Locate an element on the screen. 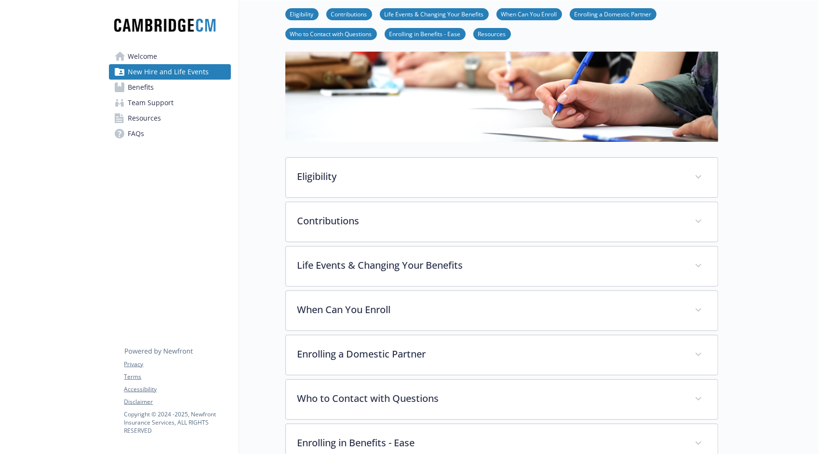  span: FAQs is located at coordinates (136, 134).